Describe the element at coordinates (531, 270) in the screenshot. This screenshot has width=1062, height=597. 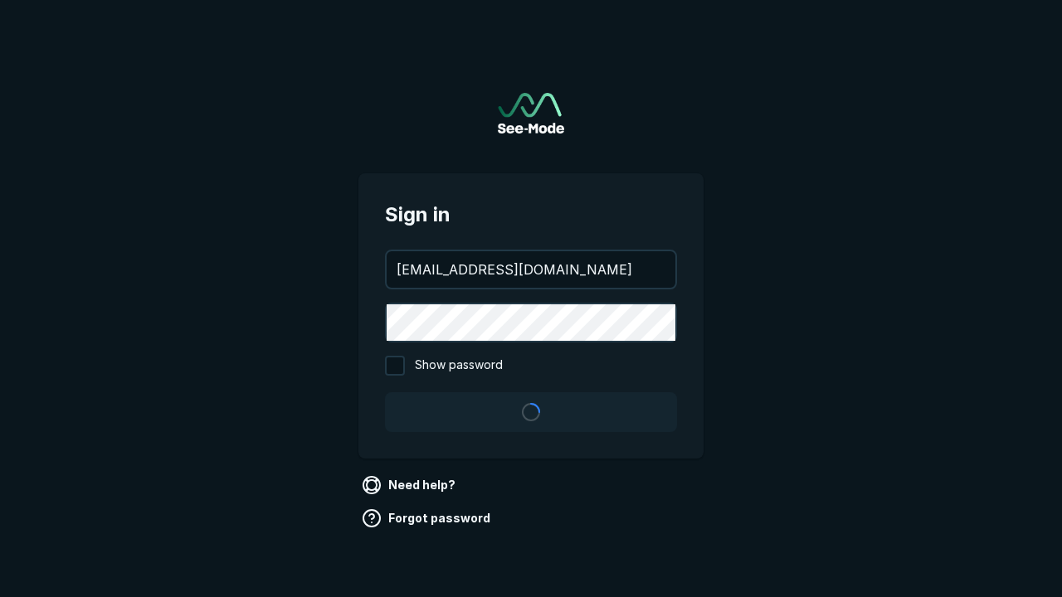
I see `input: your@email.com` at that location.